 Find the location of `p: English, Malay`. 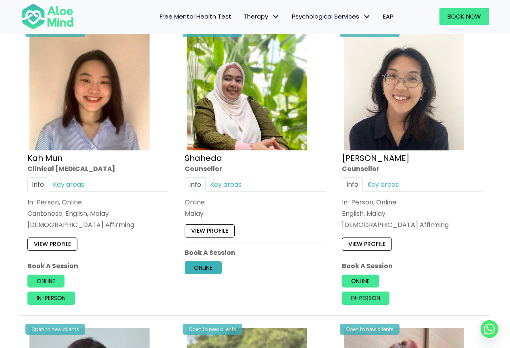

p: English, Malay is located at coordinates (412, 213).